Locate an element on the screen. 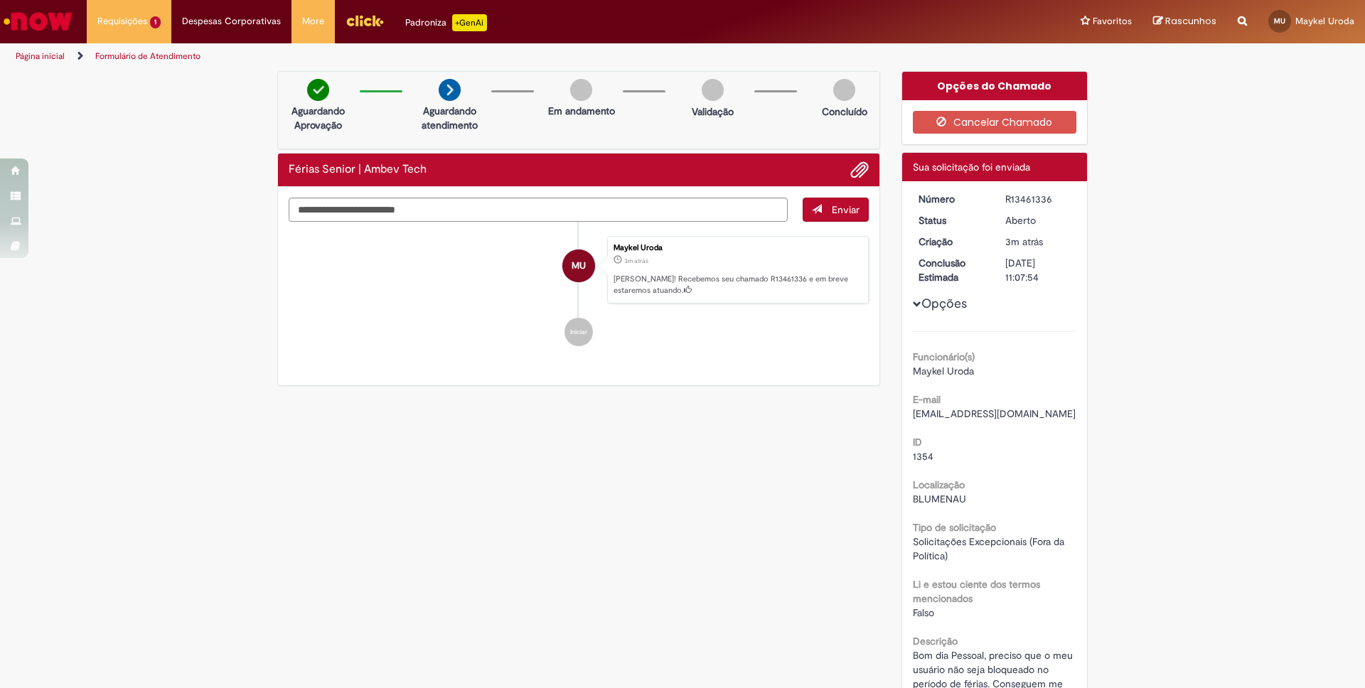  span: More is located at coordinates (313, 21).